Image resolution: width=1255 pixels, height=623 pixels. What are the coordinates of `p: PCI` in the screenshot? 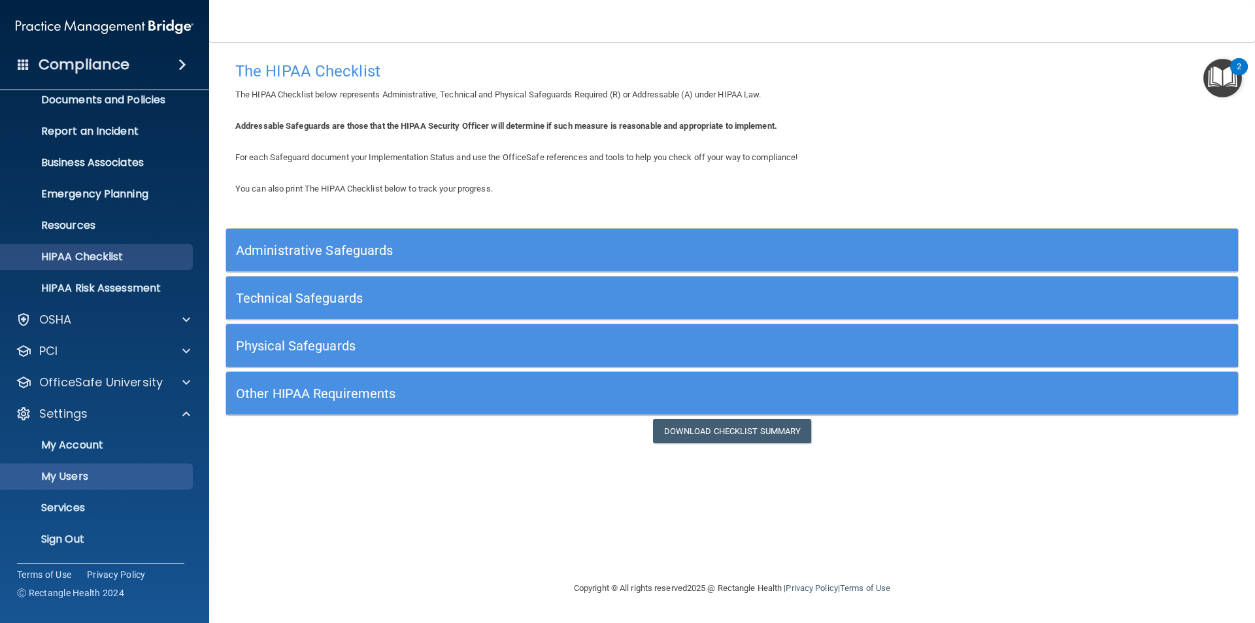 It's located at (48, 351).